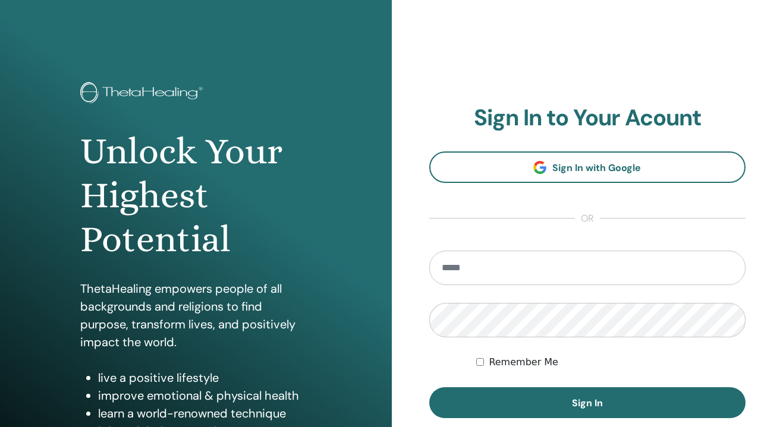 This screenshot has height=427, width=783. I want to click on span: Sign In with Google, so click(596, 168).